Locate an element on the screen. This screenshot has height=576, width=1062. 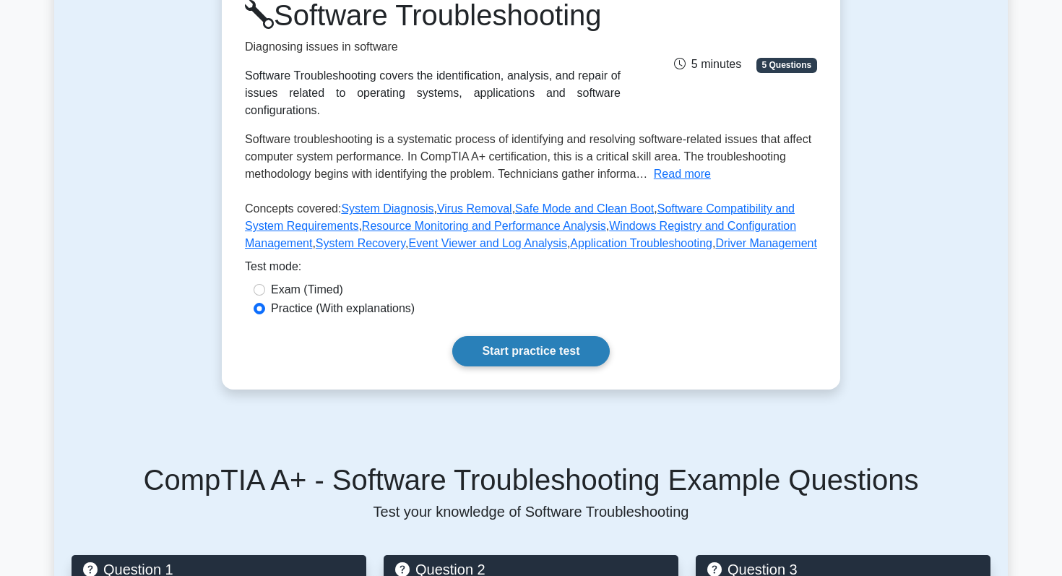
span: 5 Questions is located at coordinates (787, 65).